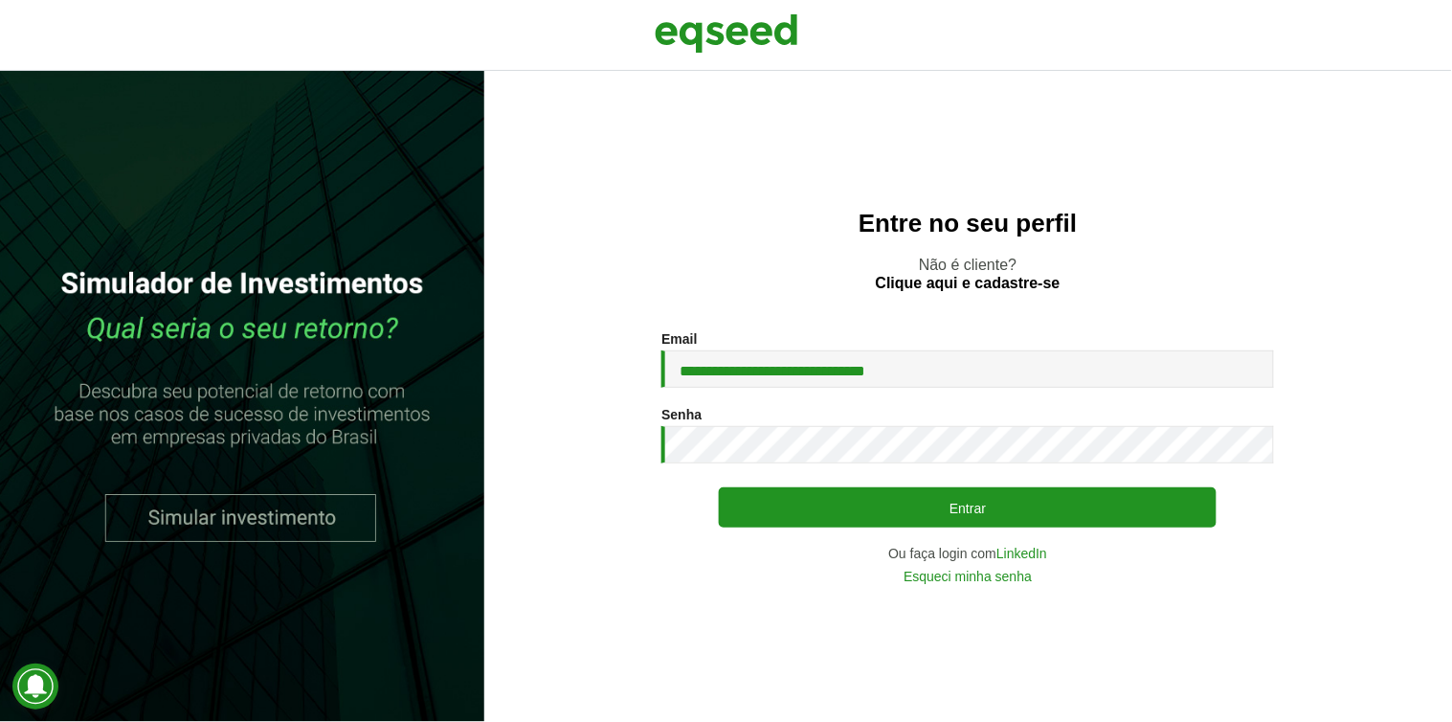 Image resolution: width=1452 pixels, height=722 pixels. Describe the element at coordinates (681, 414) in the screenshot. I see `label: Senha` at that location.